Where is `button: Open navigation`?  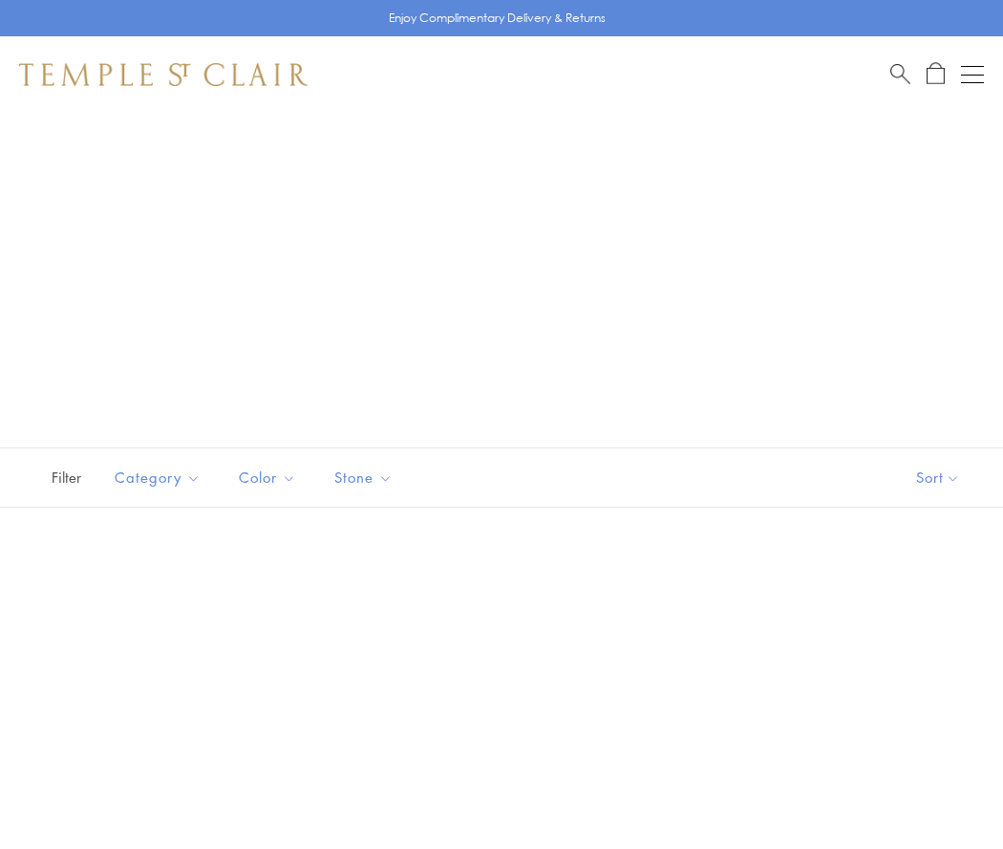
button: Open navigation is located at coordinates (973, 75).